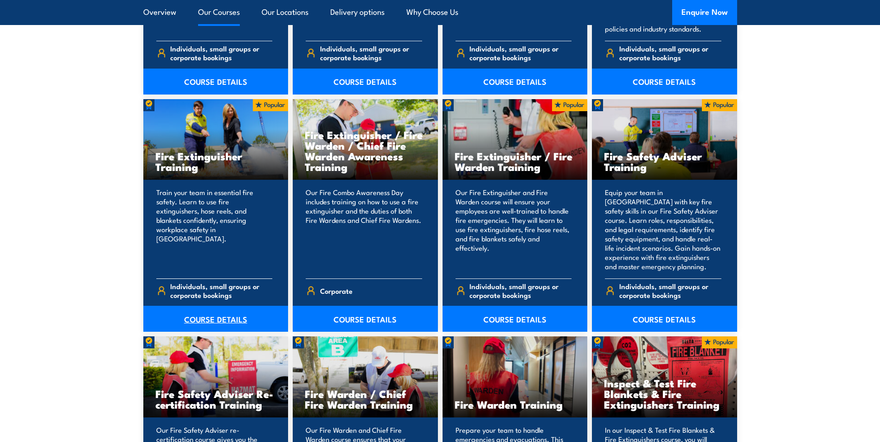 This screenshot has height=442, width=880. What do you see at coordinates (216, 399) in the screenshot?
I see `h3: Fire Safety Adviser Re-certification Training` at bounding box center [216, 399].